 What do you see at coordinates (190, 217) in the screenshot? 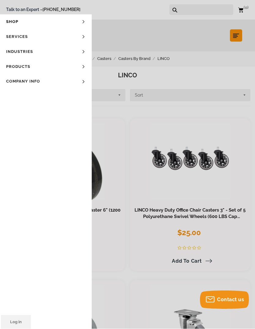
I see `a: LINCO Heavy Duty Office Chair Casters 3" - Set of 5 Polyurethane Swivel Wheels (600 LBS Cap Combi...` at bounding box center [190, 217].